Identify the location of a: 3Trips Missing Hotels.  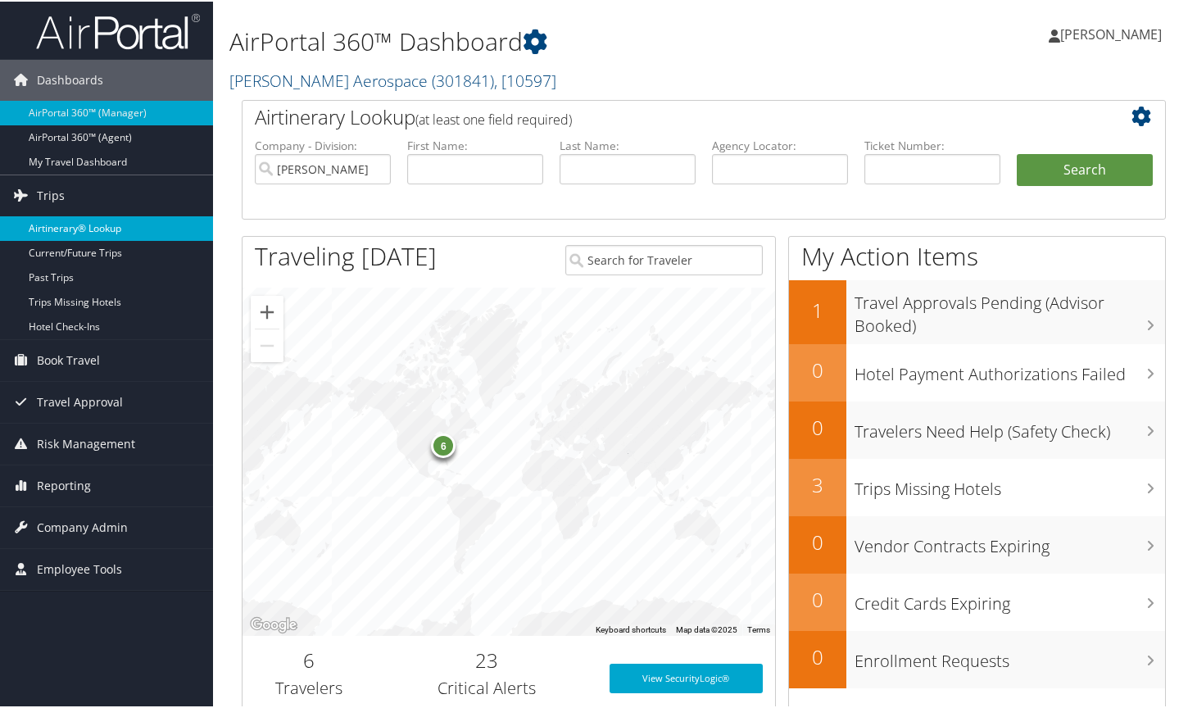
(977, 486).